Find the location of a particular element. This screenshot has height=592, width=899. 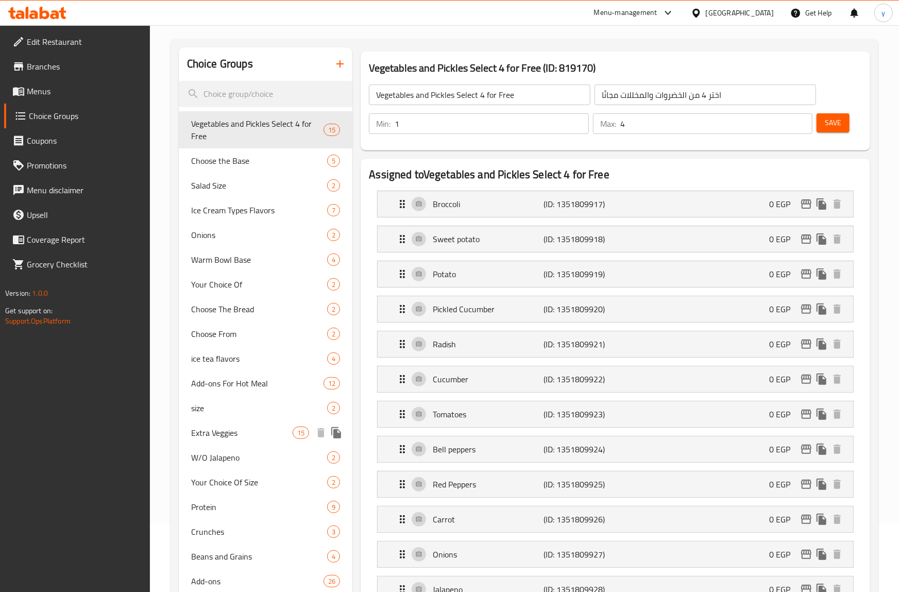

span: Beans and Grains is located at coordinates (259, 557).